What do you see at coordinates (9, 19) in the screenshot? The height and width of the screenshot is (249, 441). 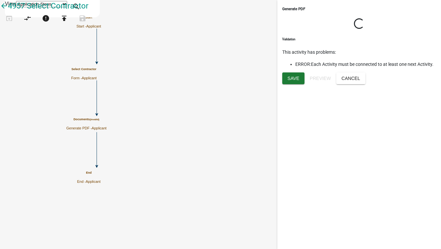 I see `i: open_in_browser` at bounding box center [9, 19].